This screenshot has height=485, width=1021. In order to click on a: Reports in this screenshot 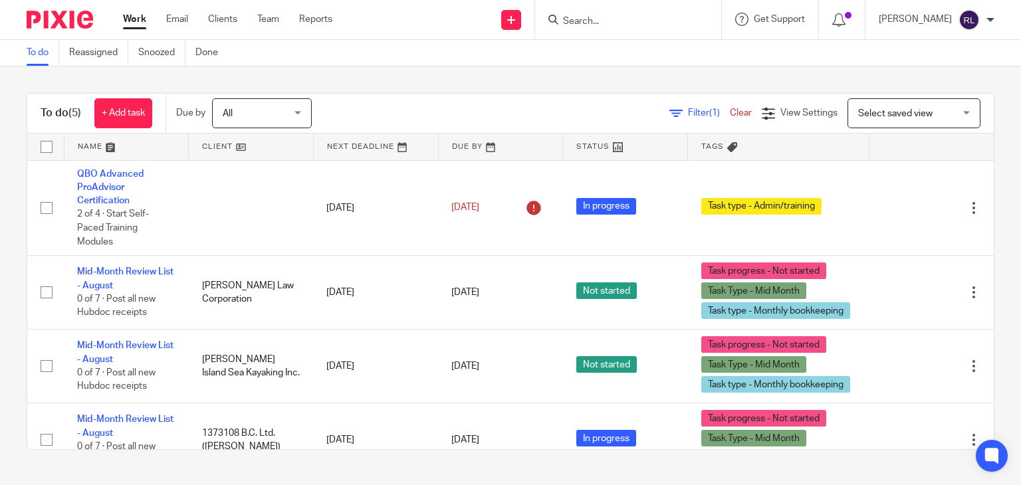, I will do `click(316, 19)`.